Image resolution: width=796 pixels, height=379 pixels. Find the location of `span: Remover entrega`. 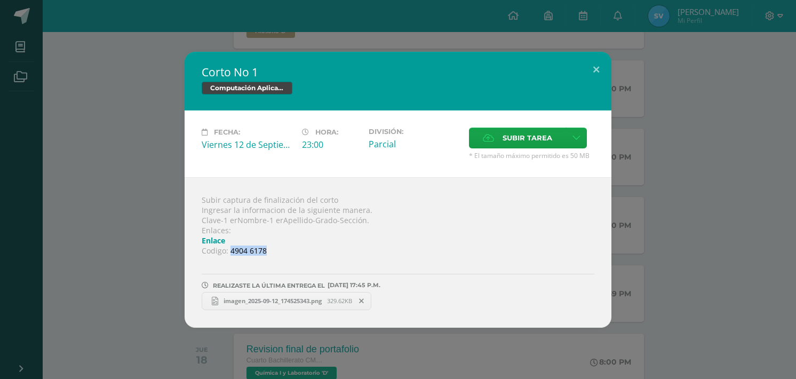

span: Remover entrega is located at coordinates (362, 301).